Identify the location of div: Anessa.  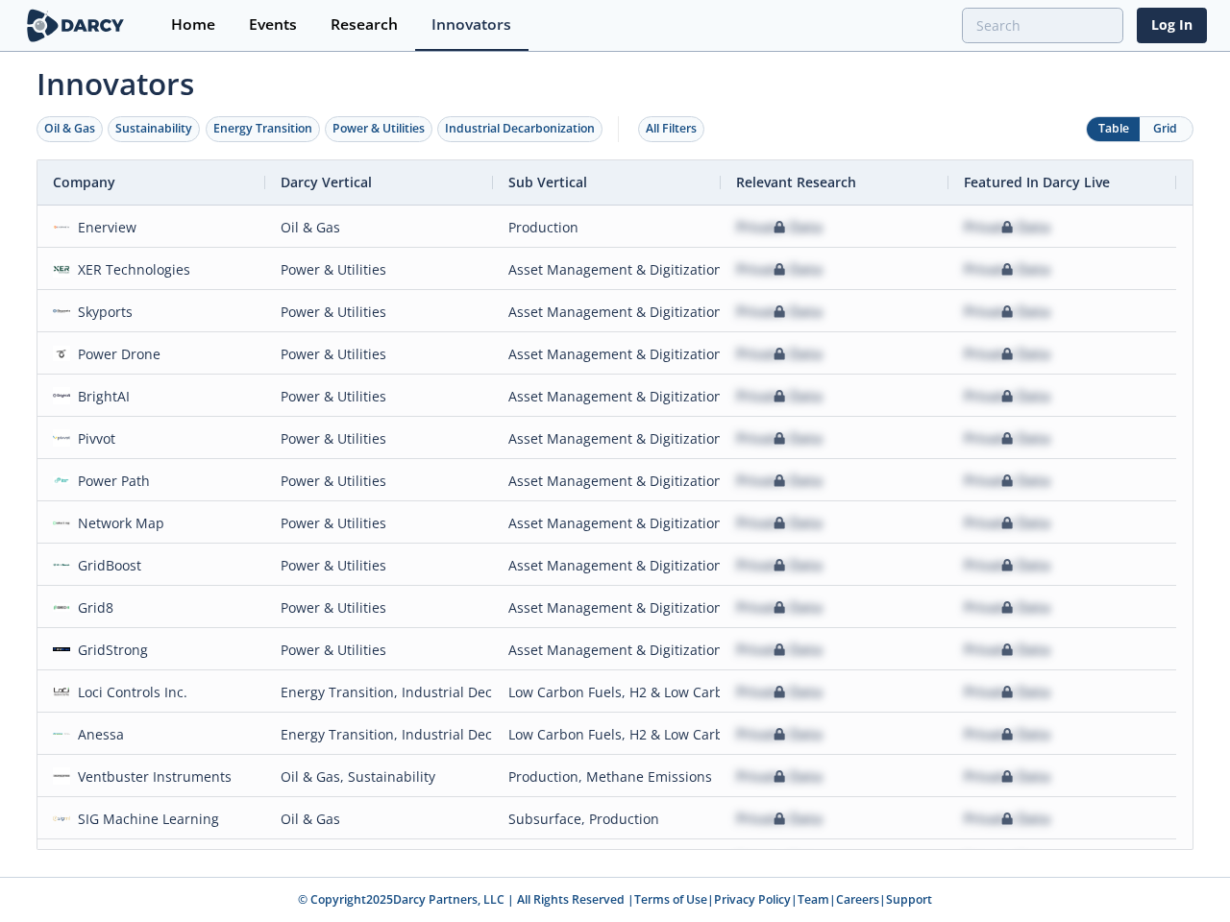
(97, 734).